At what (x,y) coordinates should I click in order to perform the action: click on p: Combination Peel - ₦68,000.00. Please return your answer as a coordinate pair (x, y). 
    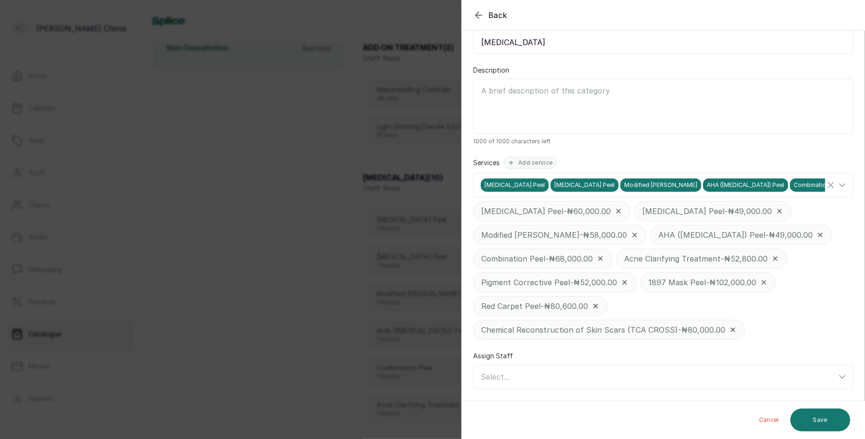
    Looking at the image, I should click on (536, 259).